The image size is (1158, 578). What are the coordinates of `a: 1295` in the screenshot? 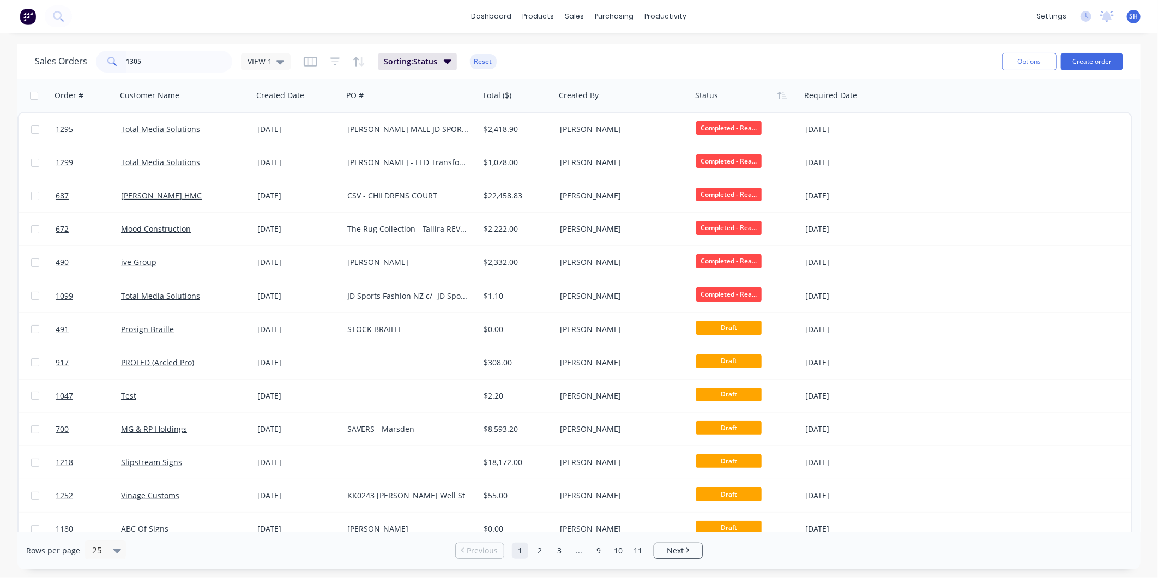 It's located at (88, 129).